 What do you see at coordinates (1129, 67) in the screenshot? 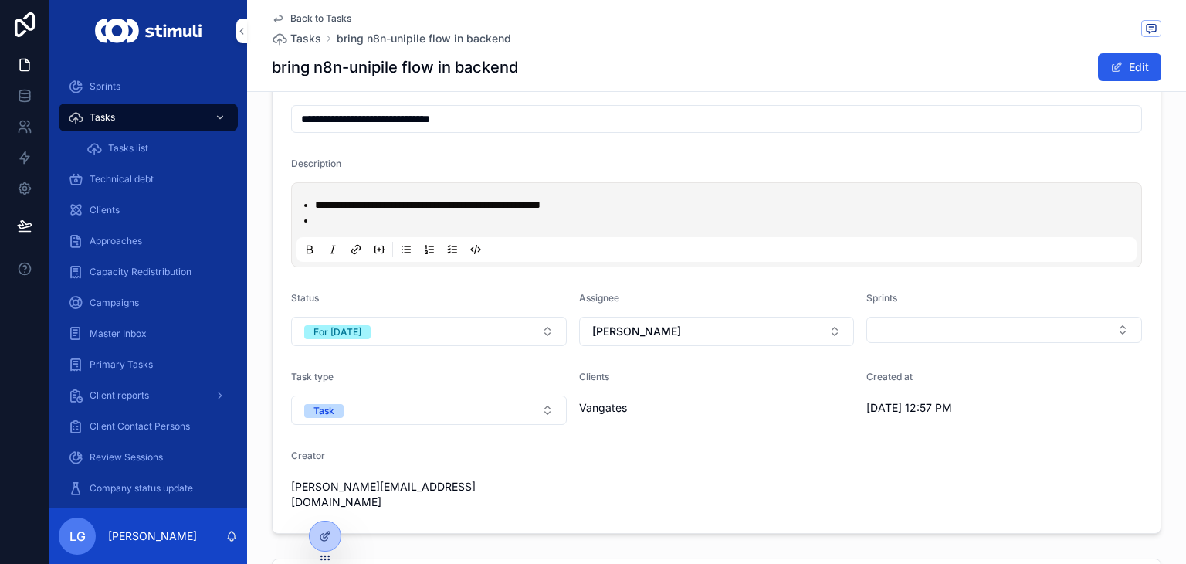
I see `button: Edit` at bounding box center [1129, 67].